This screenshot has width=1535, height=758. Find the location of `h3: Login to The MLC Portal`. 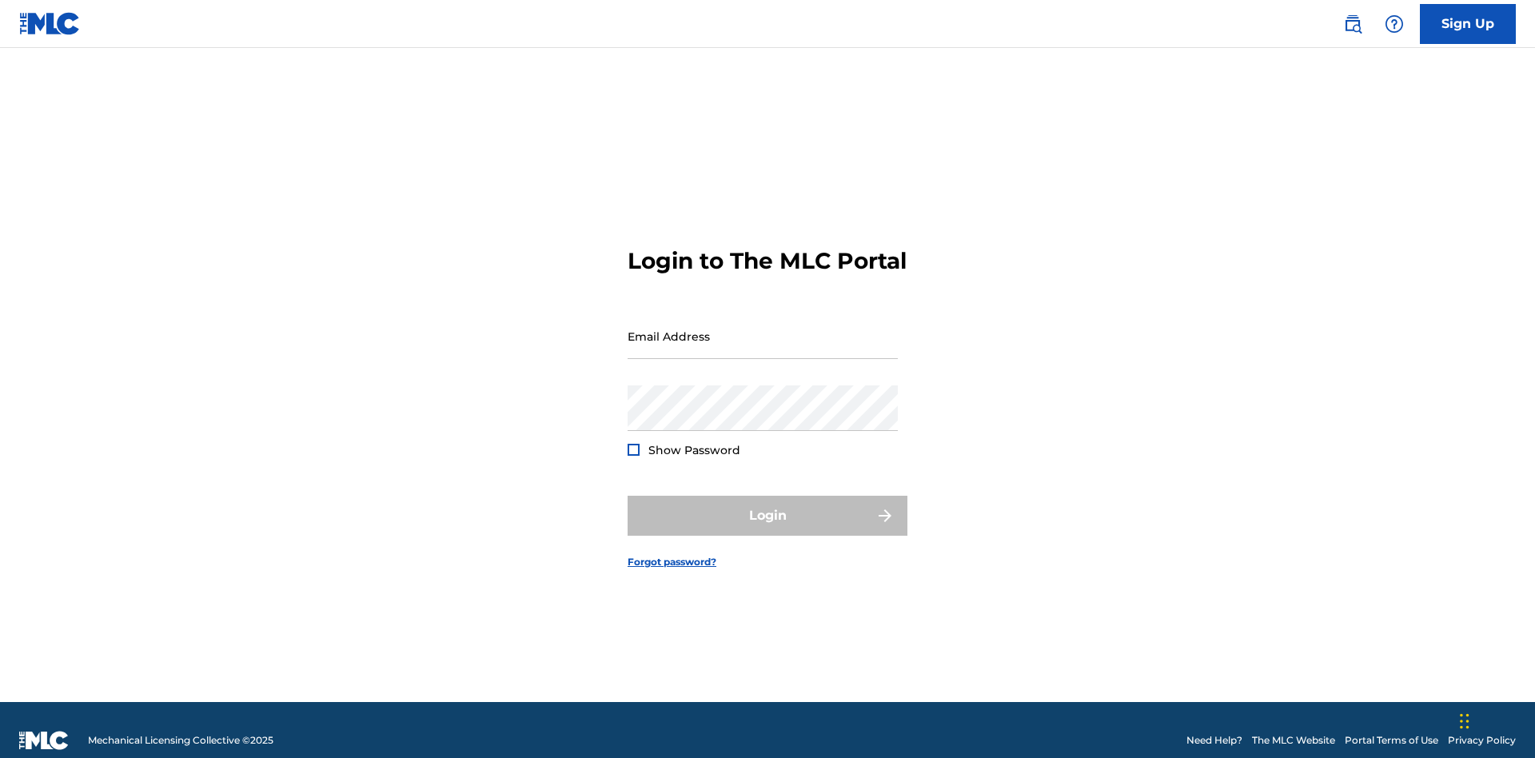

h3: Login to The MLC Portal is located at coordinates (767, 261).